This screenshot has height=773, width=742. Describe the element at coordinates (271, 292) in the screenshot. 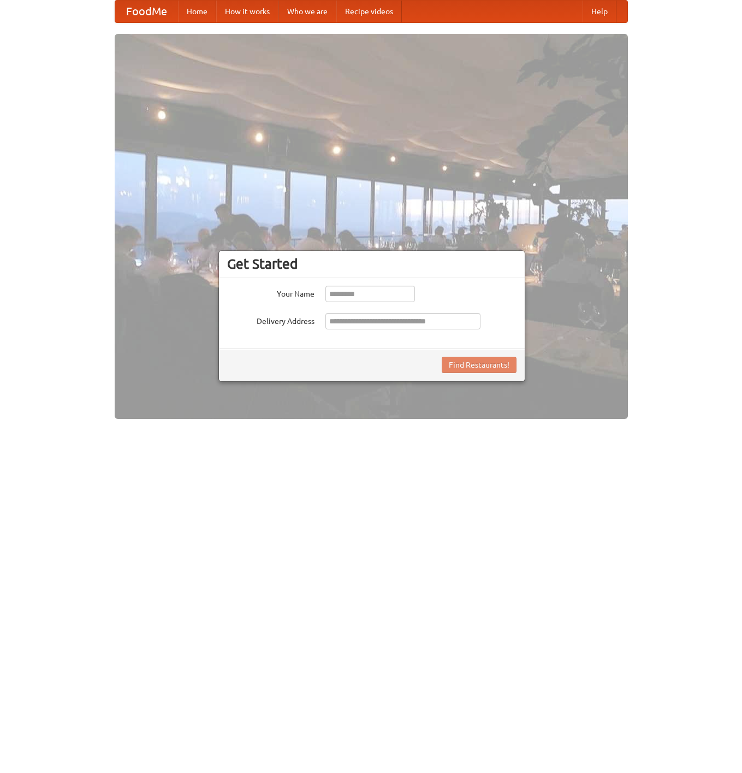

I see `label: Your Name` at that location.